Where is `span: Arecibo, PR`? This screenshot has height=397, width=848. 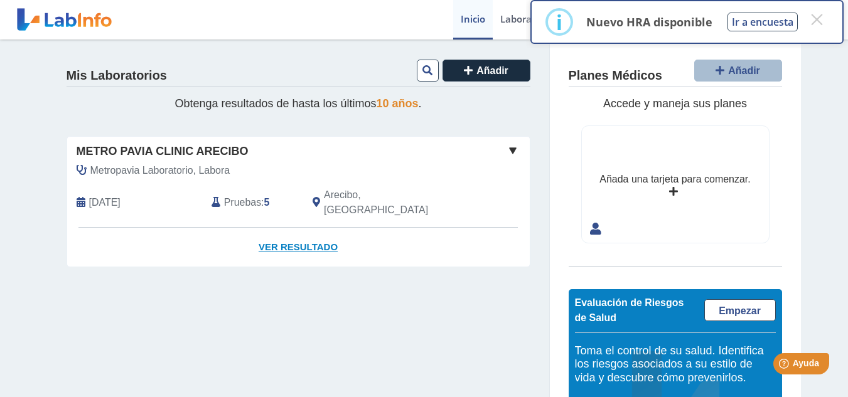
span: Arecibo, PR is located at coordinates (393, 203).